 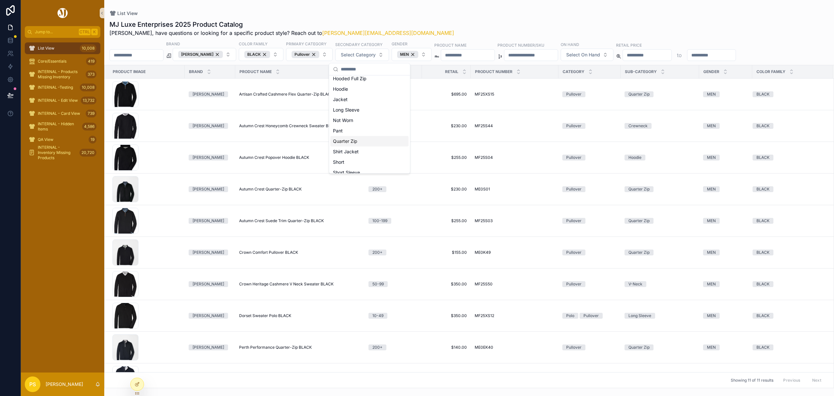 What do you see at coordinates (378, 284) in the screenshot?
I see `div: 50-99` at bounding box center [378, 284].